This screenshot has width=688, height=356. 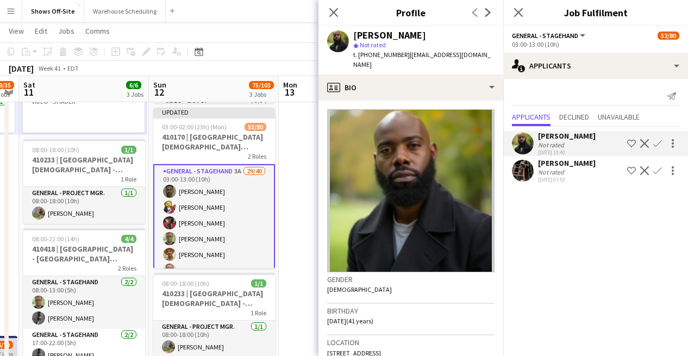 What do you see at coordinates (619, 117) in the screenshot?
I see `span: Unavailable` at bounding box center [619, 117].